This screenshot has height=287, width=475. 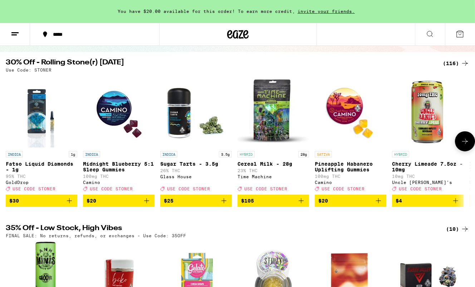 What do you see at coordinates (168, 201) in the screenshot?
I see `span: $25` at bounding box center [168, 201].